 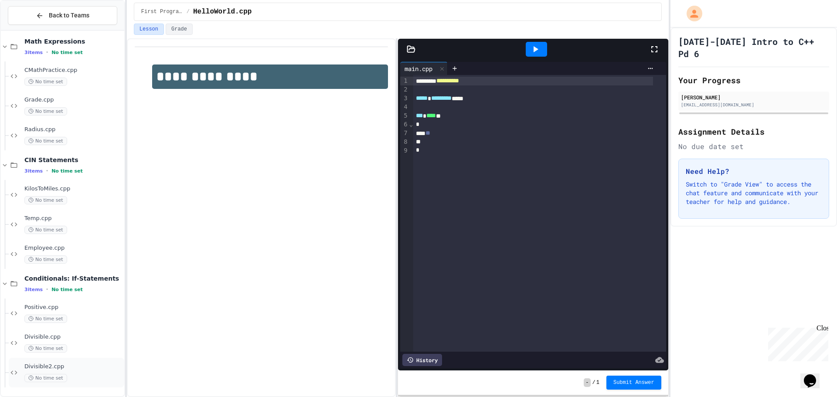 What do you see at coordinates (597, 383) in the screenshot?
I see `span: 1` at bounding box center [597, 383].